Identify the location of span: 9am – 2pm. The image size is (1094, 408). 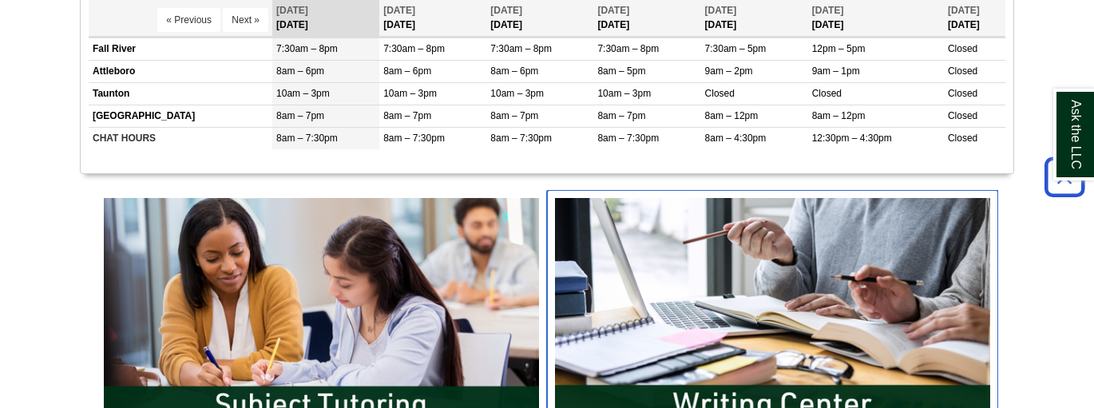
(729, 71).